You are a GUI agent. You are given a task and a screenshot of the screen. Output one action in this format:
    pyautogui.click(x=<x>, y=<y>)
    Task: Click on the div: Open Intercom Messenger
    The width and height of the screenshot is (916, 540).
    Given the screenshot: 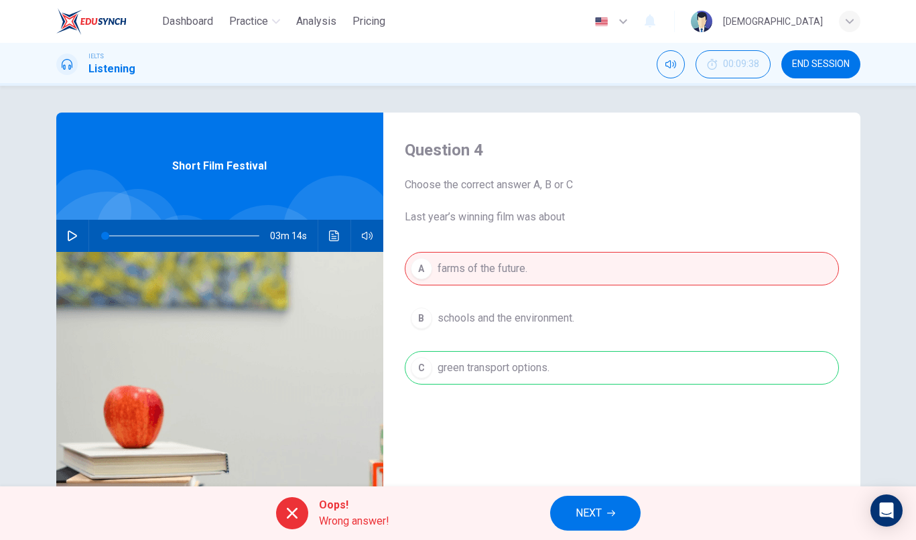 What is the action you would take?
    pyautogui.click(x=886, y=510)
    